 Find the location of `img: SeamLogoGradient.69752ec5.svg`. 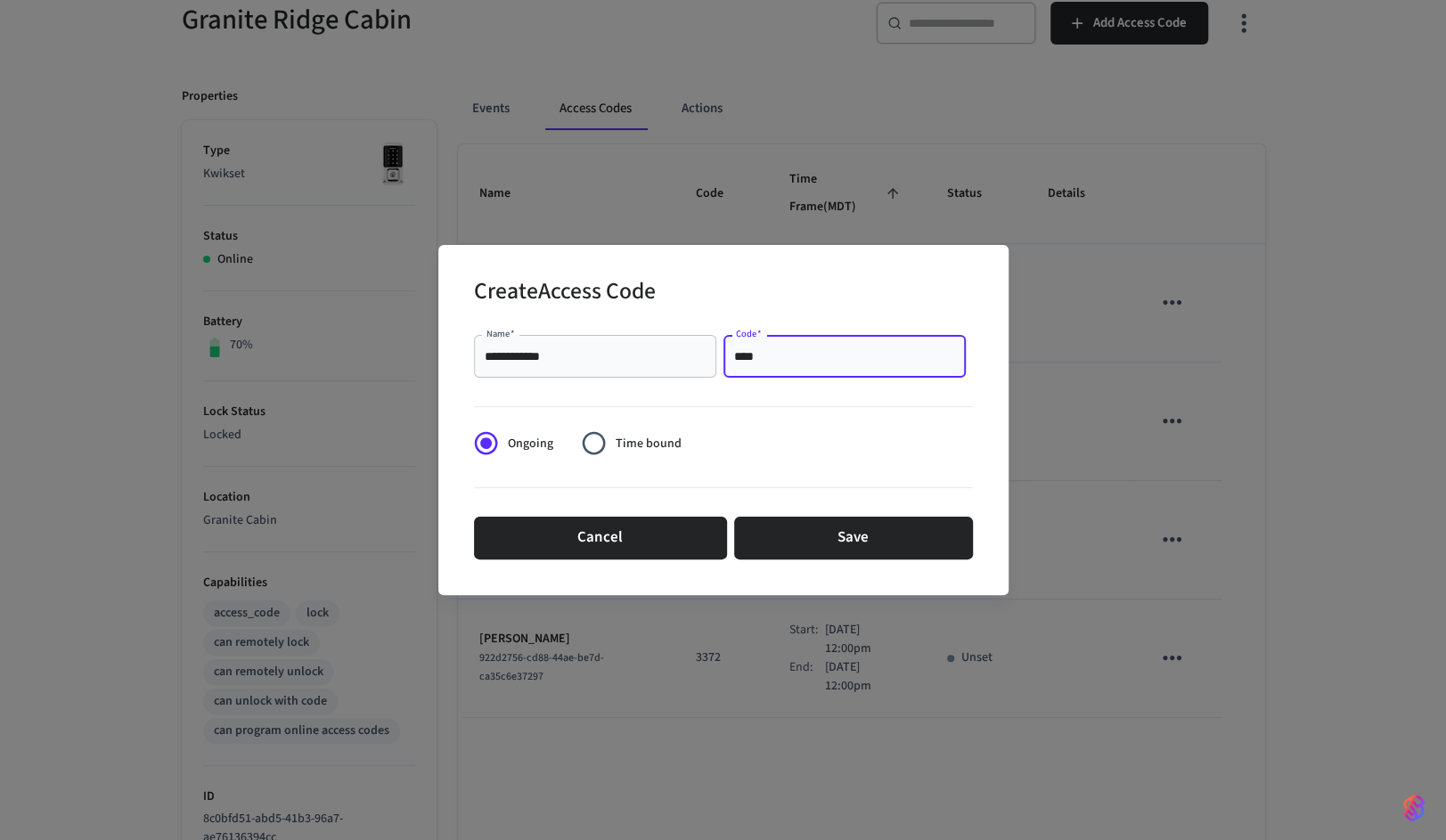

img: SeamLogoGradient.69752ec5.svg is located at coordinates (1414, 808).